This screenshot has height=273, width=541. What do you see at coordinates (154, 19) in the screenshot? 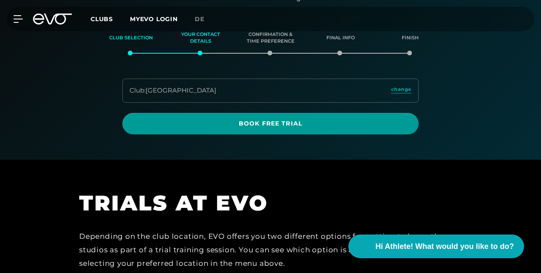
I see `a: MYEVO LOGIN` at bounding box center [154, 19].